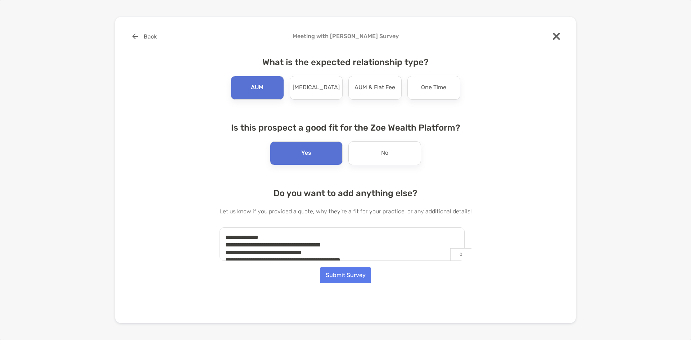 The width and height of the screenshot is (691, 340). Describe the element at coordinates (461, 254) in the screenshot. I see `p: 0` at that location.